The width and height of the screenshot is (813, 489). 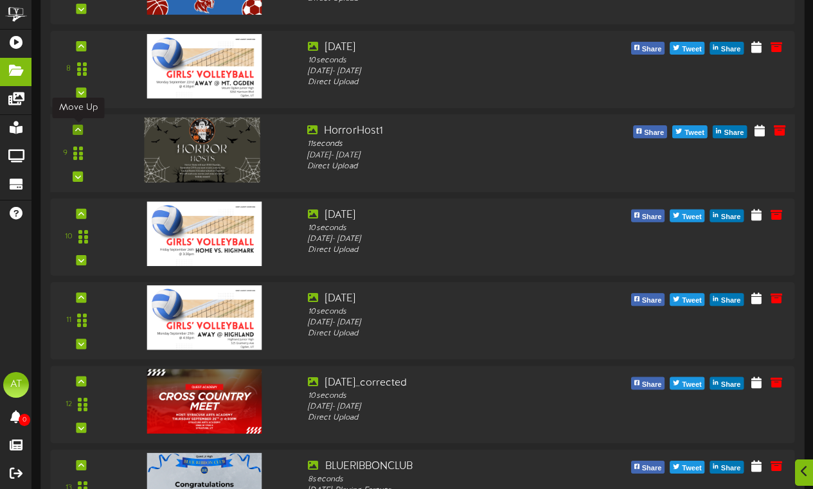 What do you see at coordinates (454, 131) in the screenshot?
I see `div: HorrorHost1` at bounding box center [454, 131].